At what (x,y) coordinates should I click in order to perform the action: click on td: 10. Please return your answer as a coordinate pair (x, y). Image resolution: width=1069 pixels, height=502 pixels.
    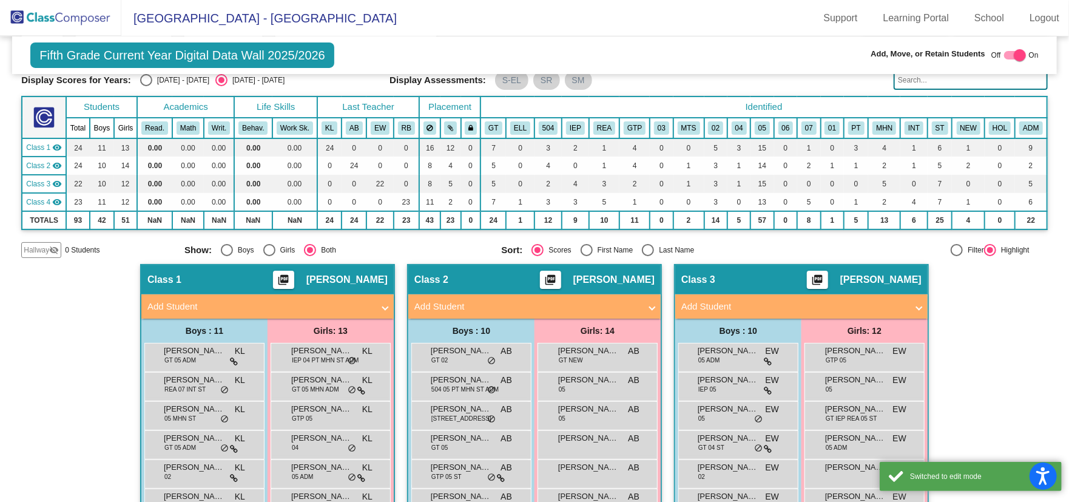
    Looking at the image, I should click on (102, 184).